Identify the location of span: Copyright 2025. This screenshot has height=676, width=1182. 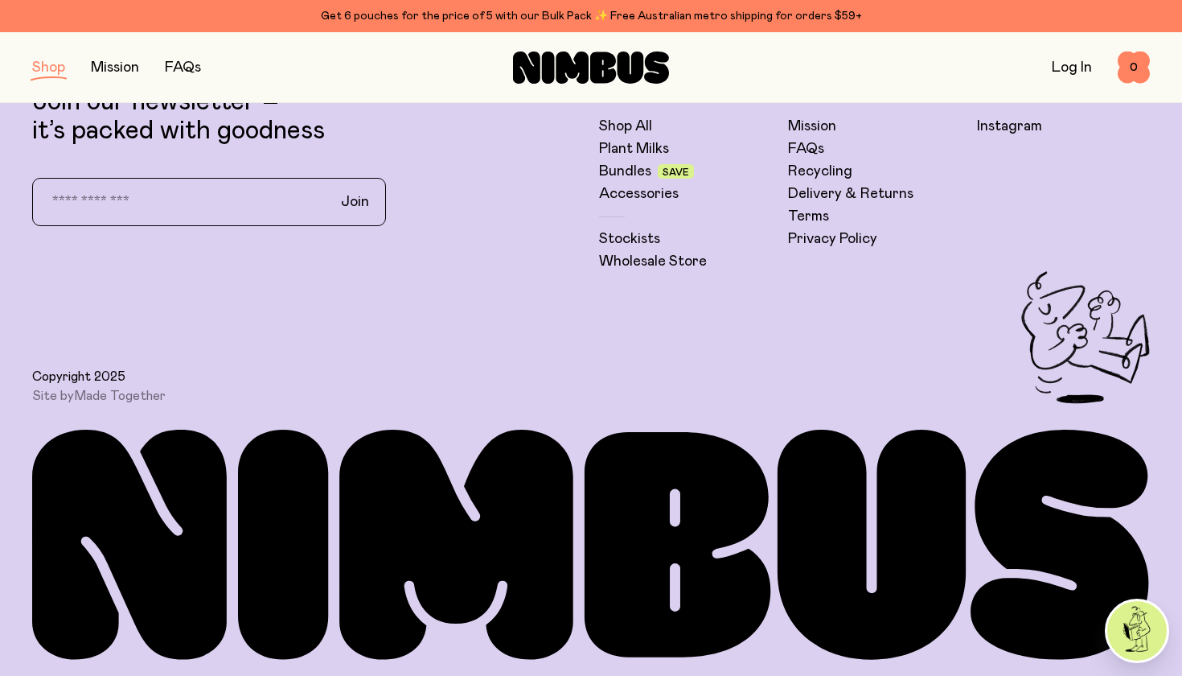
(79, 376).